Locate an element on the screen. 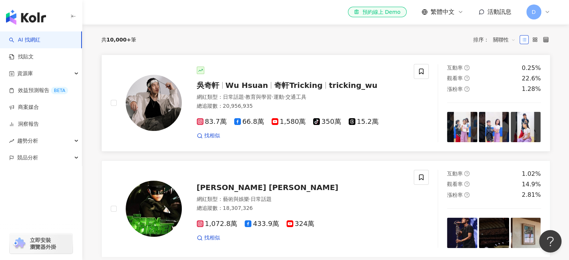 The height and width of the screenshot is (260, 569). div: 2.81% is located at coordinates (532, 195).